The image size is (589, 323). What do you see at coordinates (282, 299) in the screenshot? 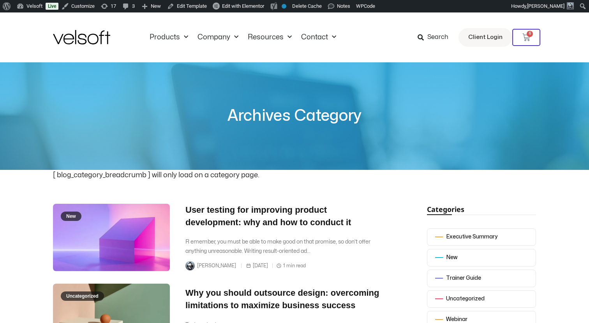
I see `a: Why you should outsource design: overcoming limitations to maximize business success` at bounding box center [282, 299].